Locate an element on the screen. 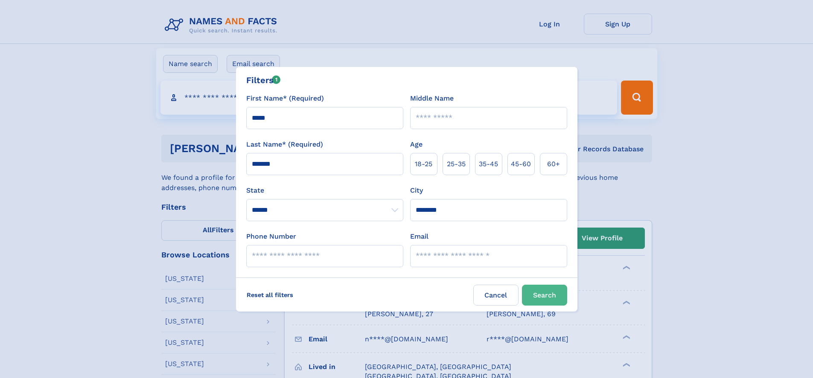 This screenshot has height=378, width=813. div: Filters is located at coordinates (263, 80).